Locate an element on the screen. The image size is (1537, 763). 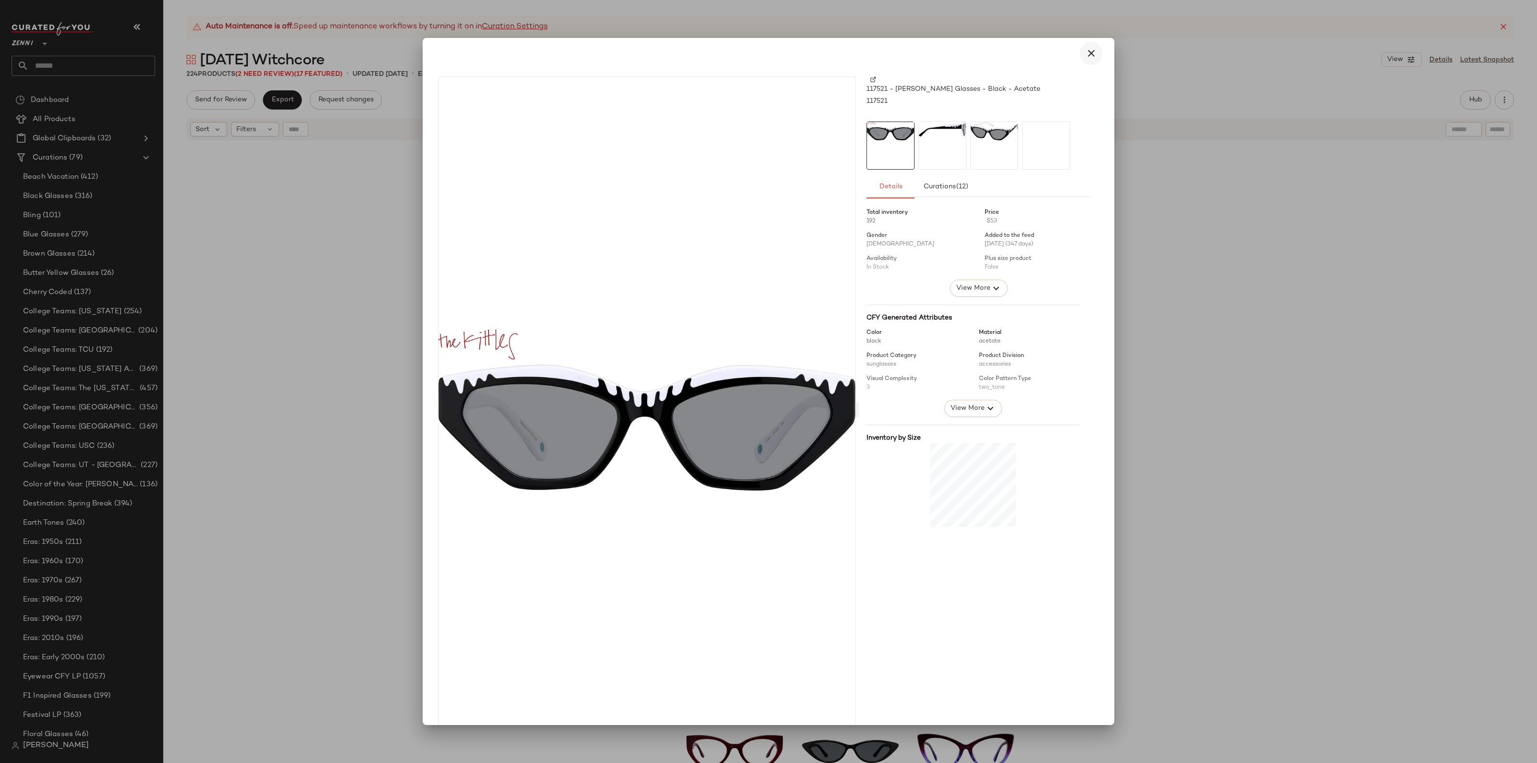
span: 117521 is located at coordinates (877, 101).